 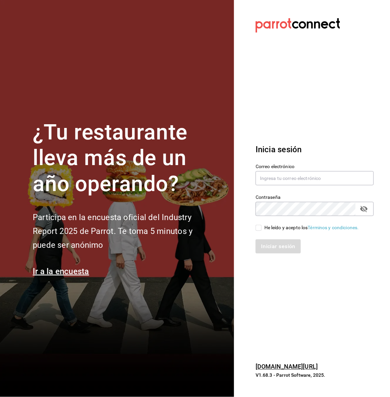 I want to click on div: He leído y acepto los, so click(x=312, y=228).